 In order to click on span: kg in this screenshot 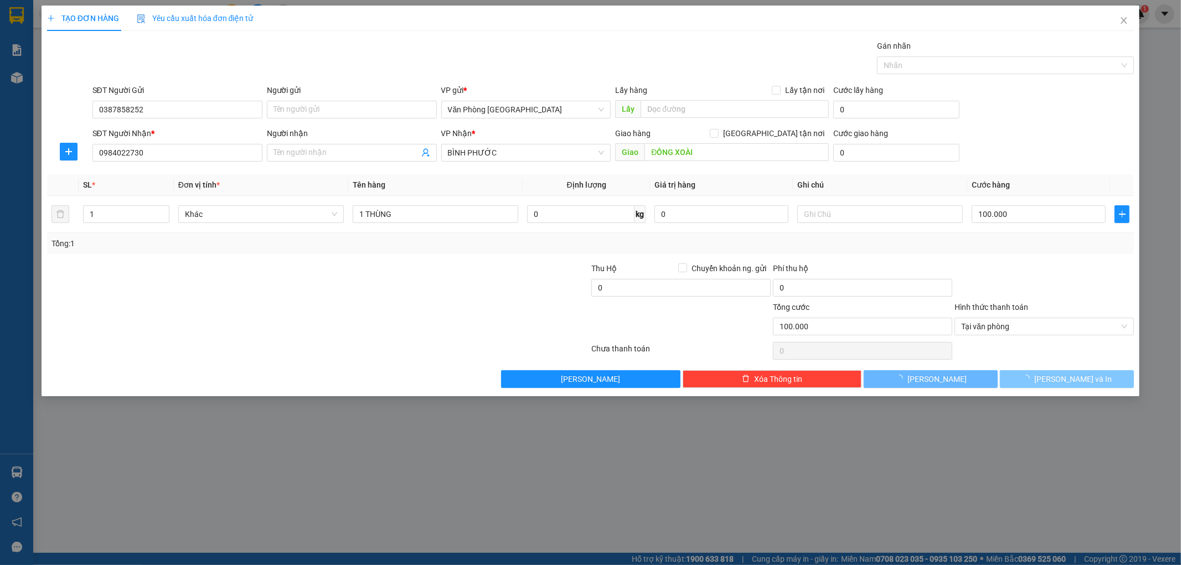, I will do `click(640, 214)`.